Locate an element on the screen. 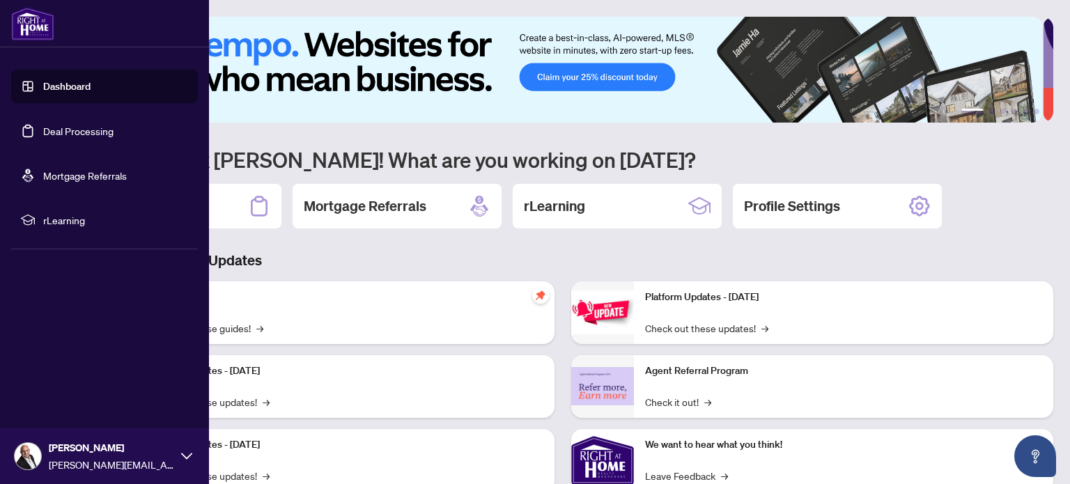 This screenshot has height=484, width=1070. img: Slide 0 is located at coordinates (557, 70).